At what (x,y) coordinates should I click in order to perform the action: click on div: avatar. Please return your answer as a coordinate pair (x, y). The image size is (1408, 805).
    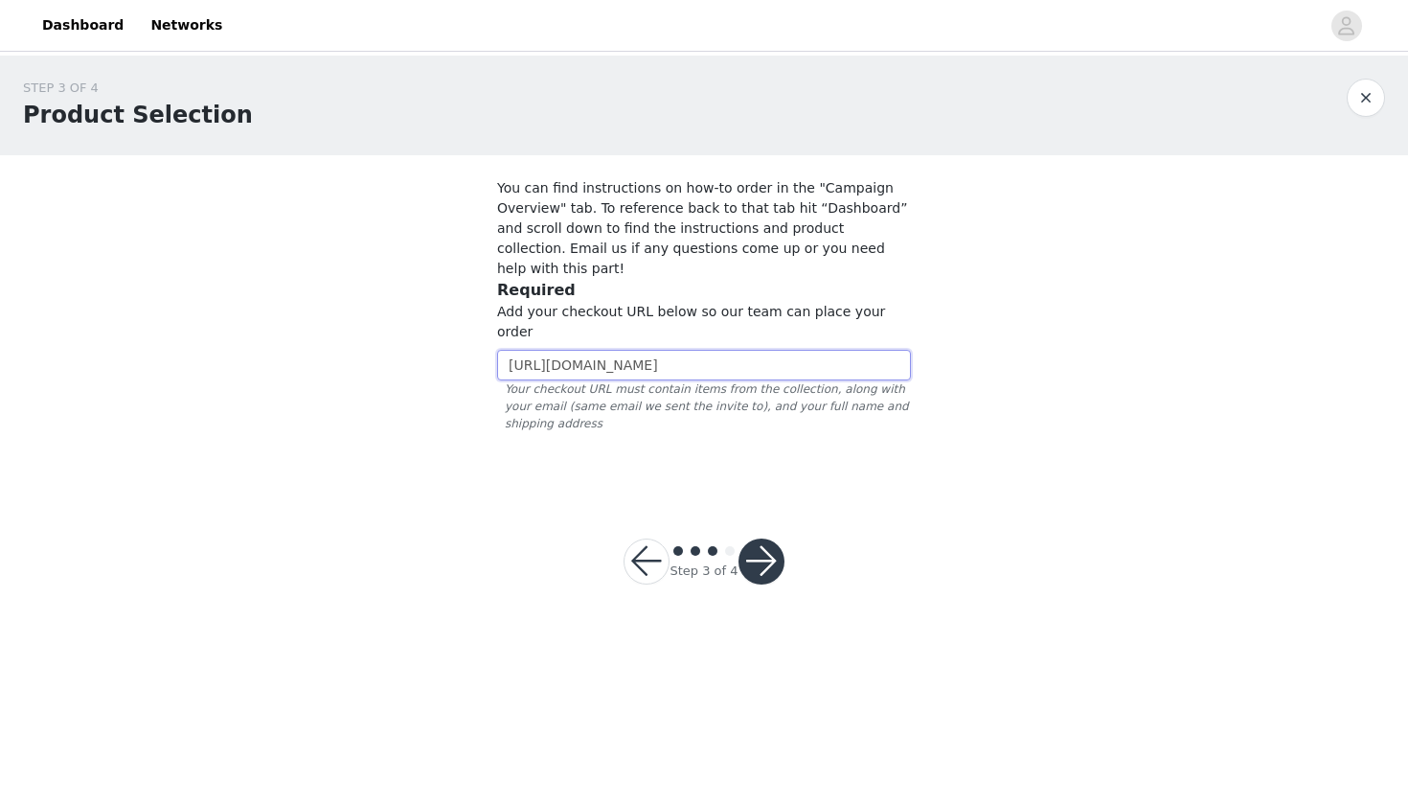
    Looking at the image, I should click on (1346, 26).